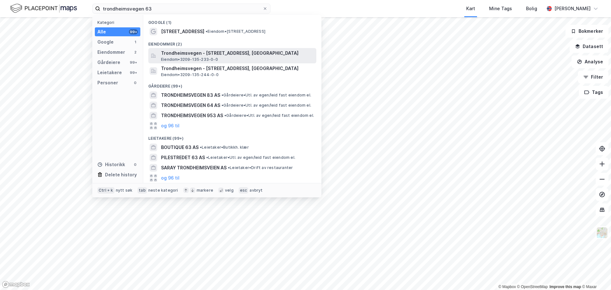 This screenshot has height=290, width=611. Describe the element at coordinates (243, 190) in the screenshot. I see `div: esc` at that location.